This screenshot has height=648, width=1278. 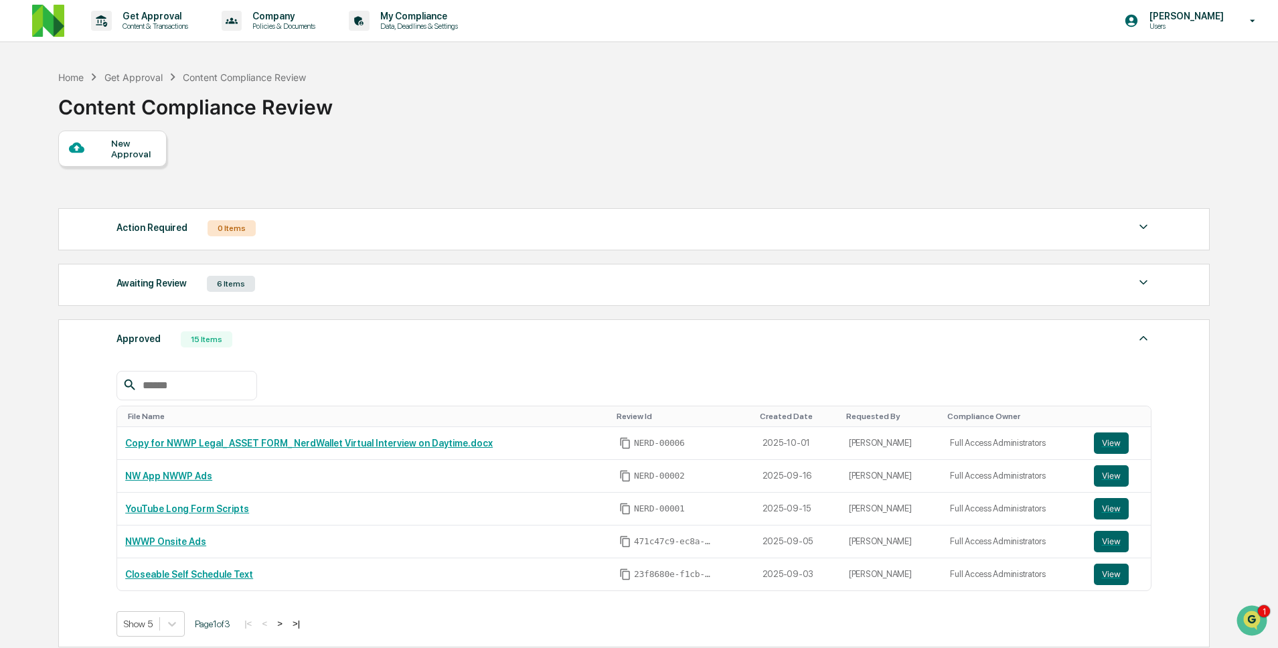 What do you see at coordinates (206, 340) in the screenshot?
I see `div: 15 Items` at bounding box center [206, 340].